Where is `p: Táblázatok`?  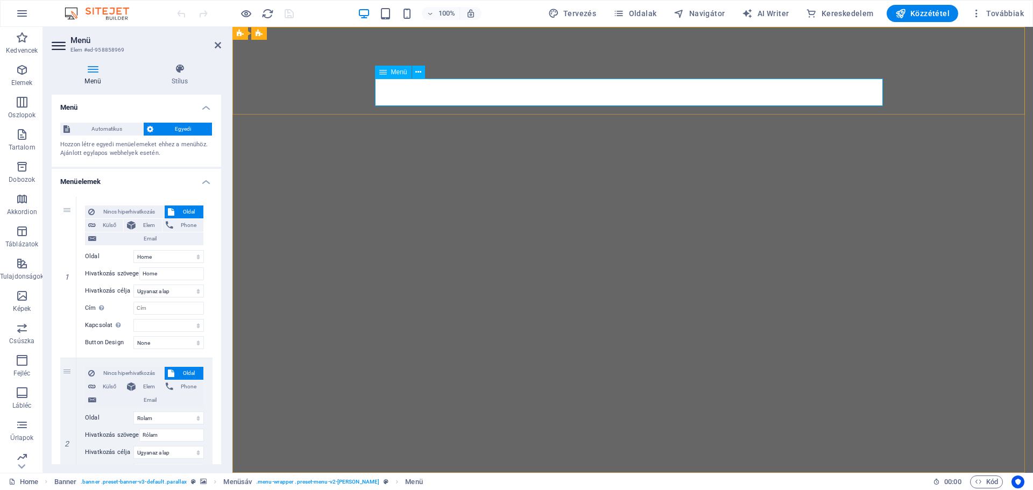 p: Táblázatok is located at coordinates (22, 244).